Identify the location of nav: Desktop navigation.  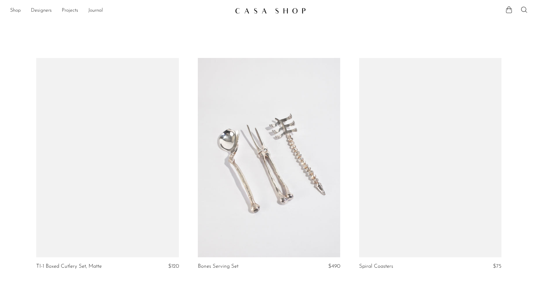
(120, 11).